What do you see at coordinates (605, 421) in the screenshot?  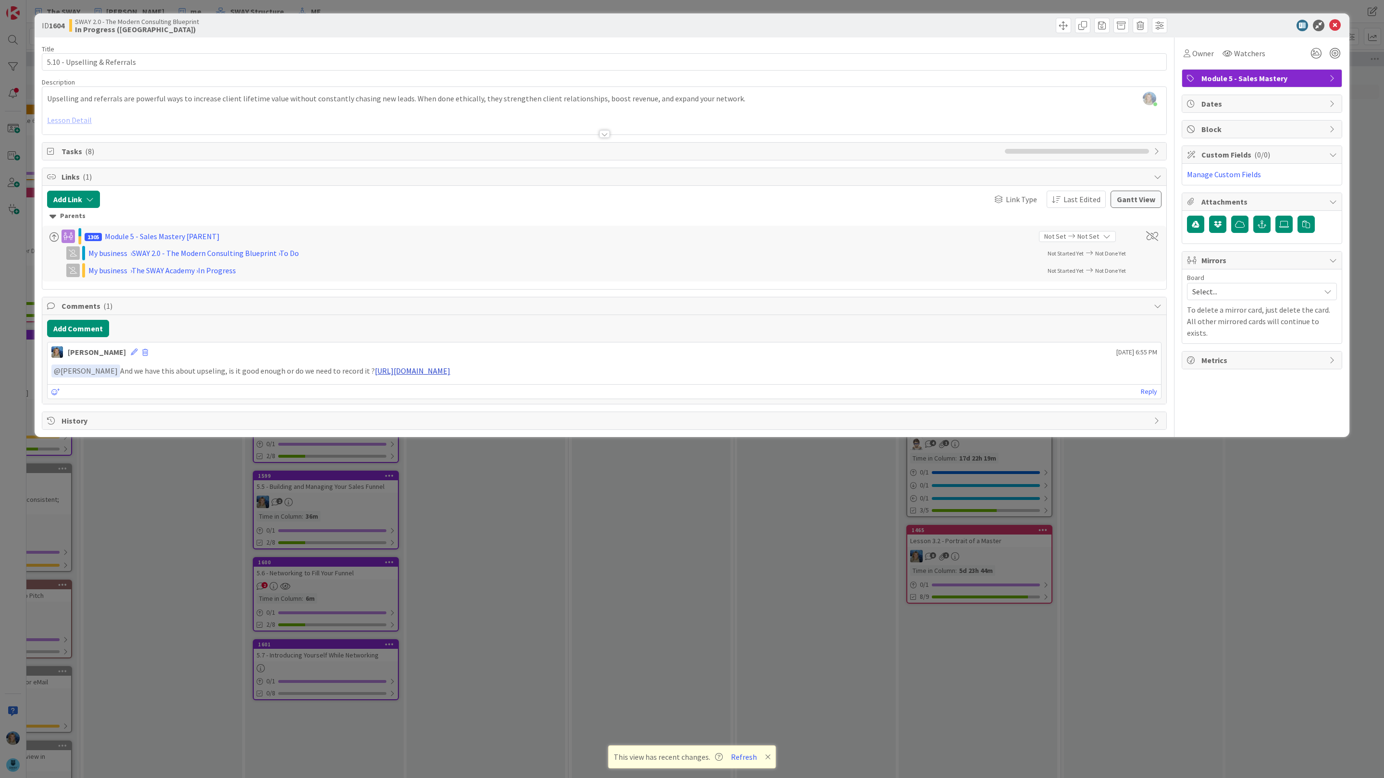 I see `span: History` at bounding box center [605, 421].